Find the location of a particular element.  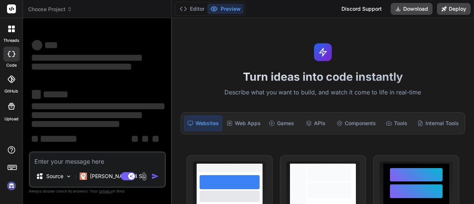

label: Upload is located at coordinates (11, 119).